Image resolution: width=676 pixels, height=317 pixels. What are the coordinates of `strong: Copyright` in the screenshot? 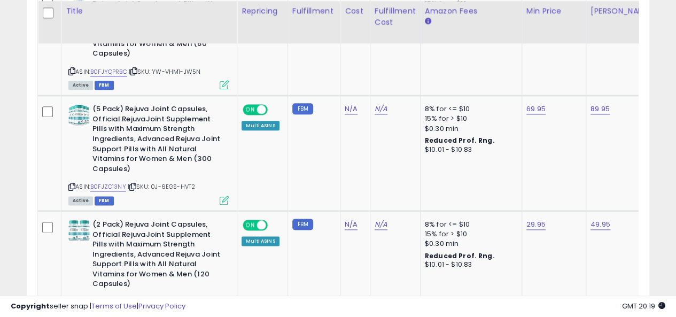 It's located at (30, 305).